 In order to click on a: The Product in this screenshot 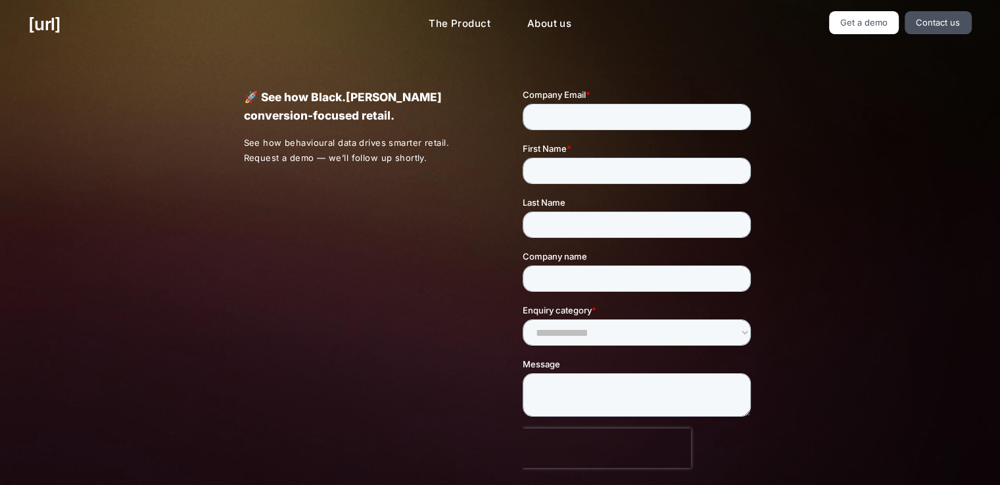, I will do `click(460, 24)`.